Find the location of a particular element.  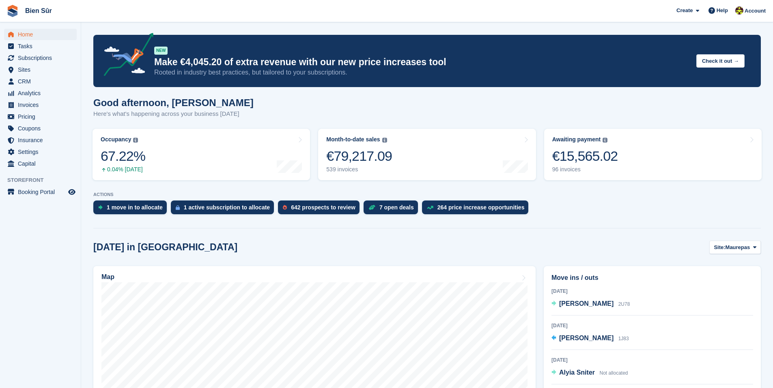

div: 1 active subscription to allocate is located at coordinates (227, 208).